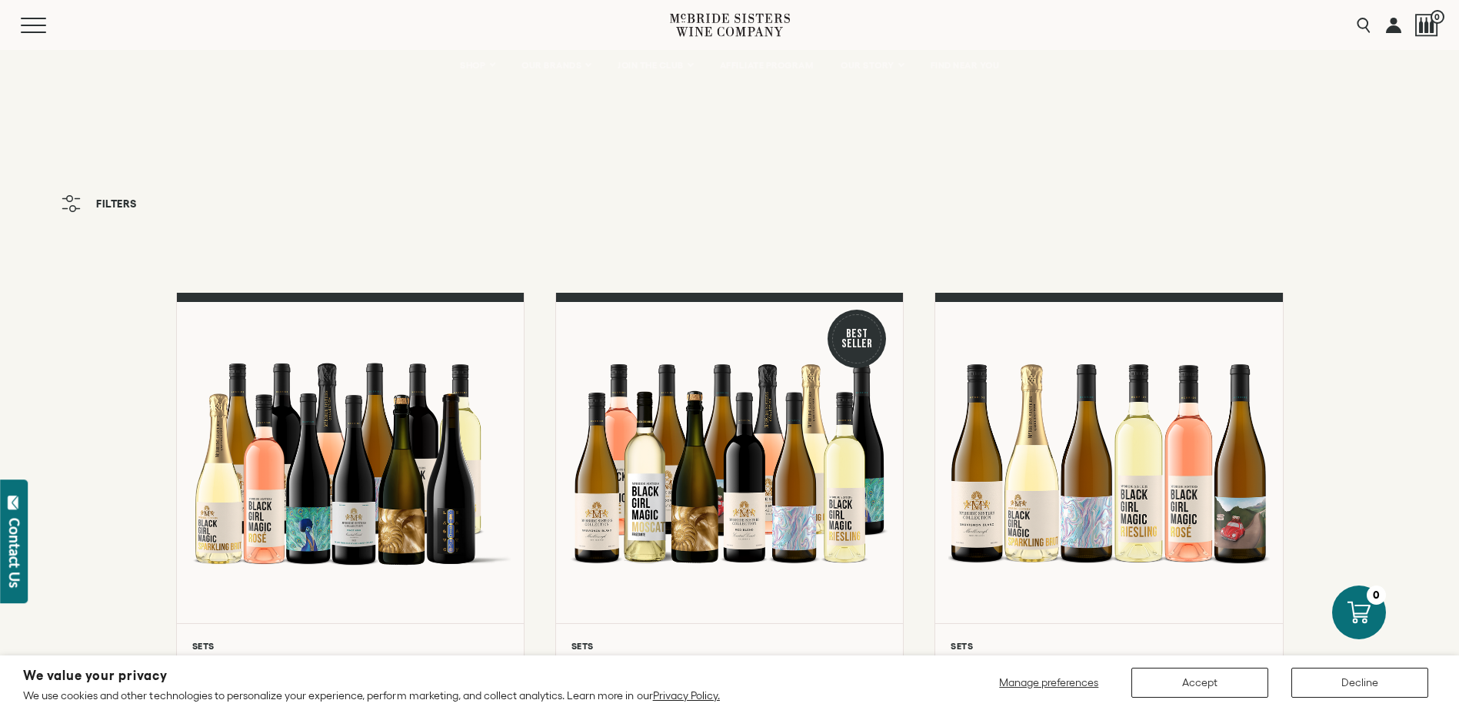 The height and width of the screenshot is (710, 1459). Describe the element at coordinates (767, 65) in the screenshot. I see `a: AFFILIATE PROGRAM` at that location.